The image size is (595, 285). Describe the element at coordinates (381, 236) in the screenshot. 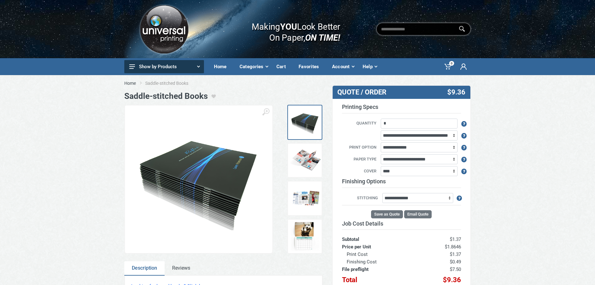

I see `th: Subtotal` at that location.